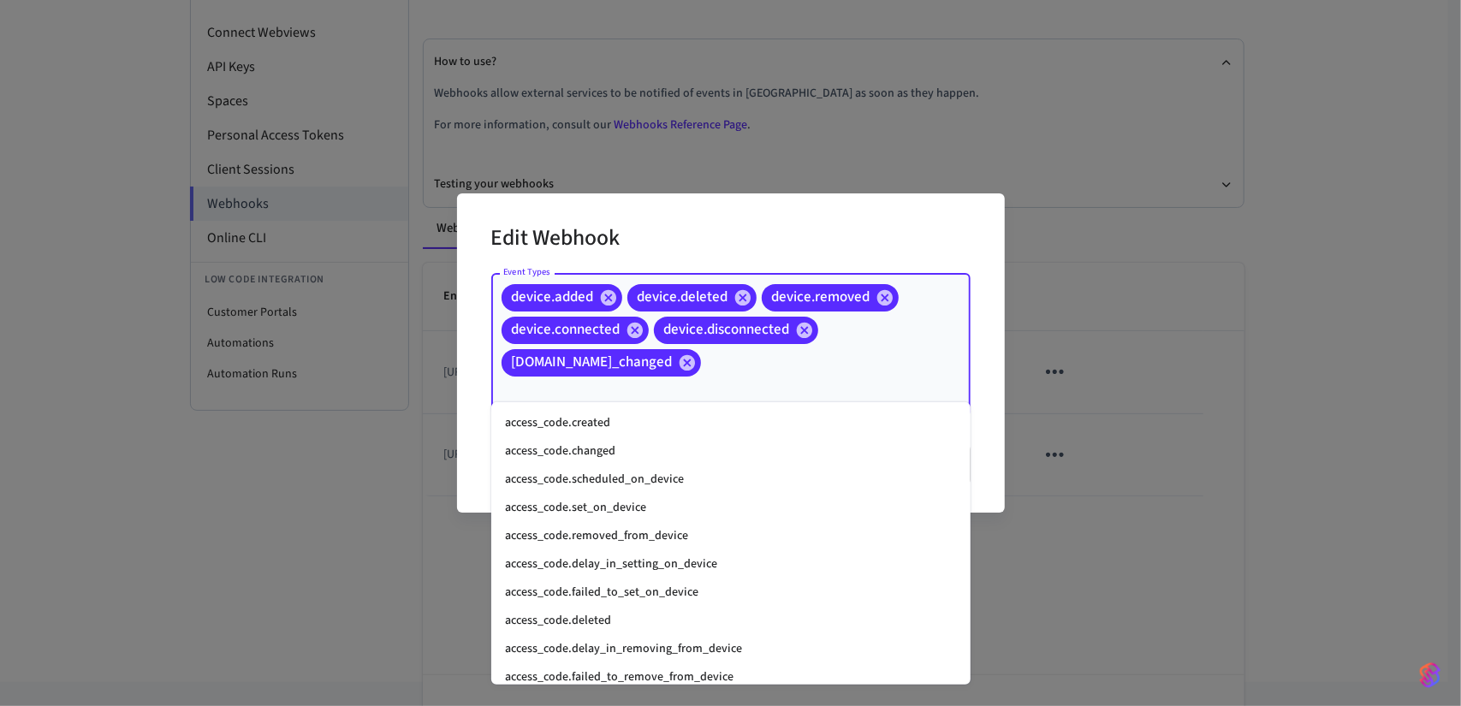 Image resolution: width=1461 pixels, height=706 pixels. I want to click on span: device.added, so click(553, 297).